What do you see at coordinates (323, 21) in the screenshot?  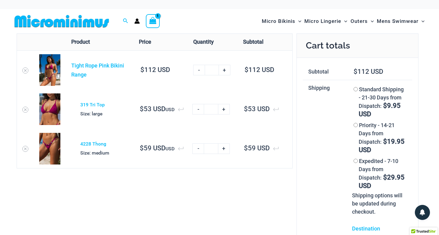 I see `span: Micro Lingerie` at bounding box center [323, 21].